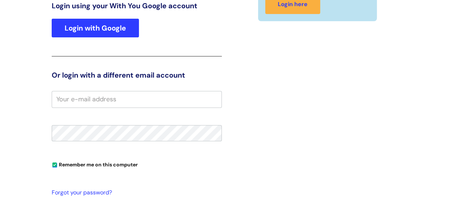  I want to click on div: You can uncheck this option if you're logging in from a shared device, so click(137, 164).